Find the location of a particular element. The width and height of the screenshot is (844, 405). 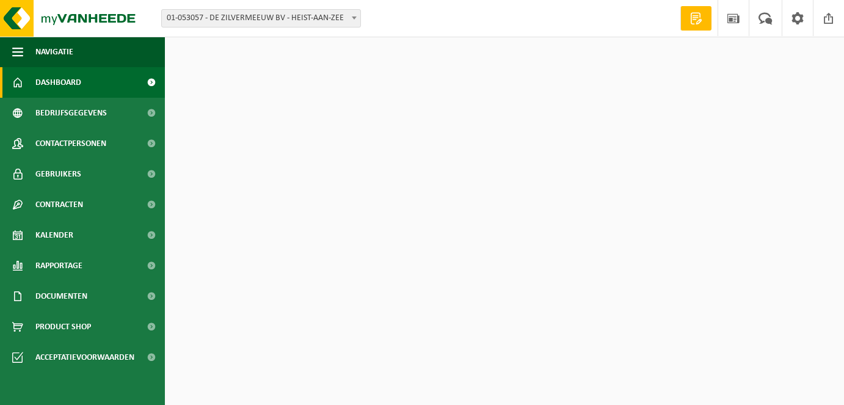

span: Kalender is located at coordinates (54, 235).